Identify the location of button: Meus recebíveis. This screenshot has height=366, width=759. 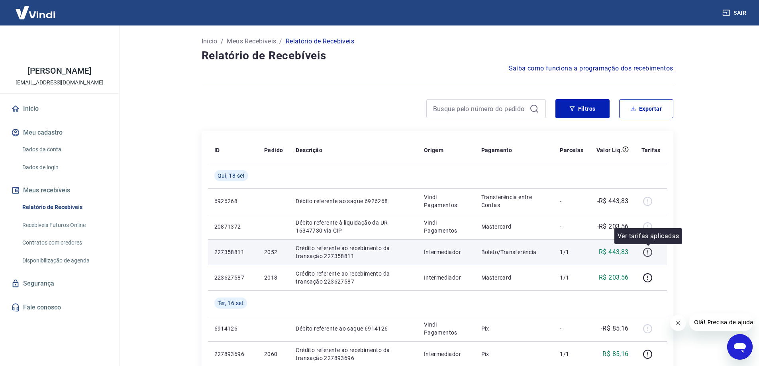
(59, 190).